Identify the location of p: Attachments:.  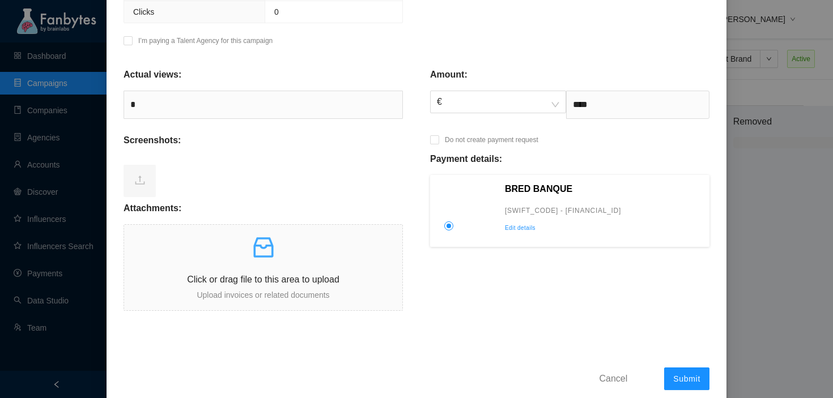
(152, 208).